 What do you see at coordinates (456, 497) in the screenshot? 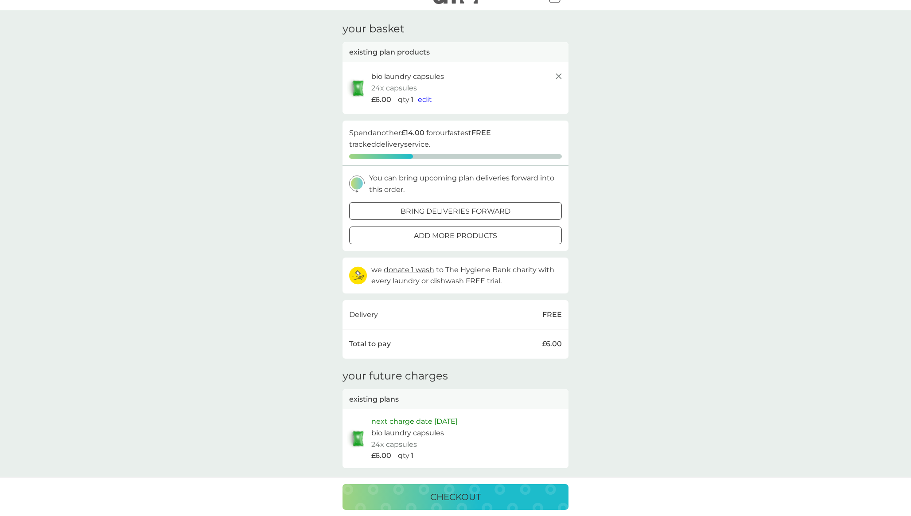
I see `button: checkout` at bounding box center [456, 497].